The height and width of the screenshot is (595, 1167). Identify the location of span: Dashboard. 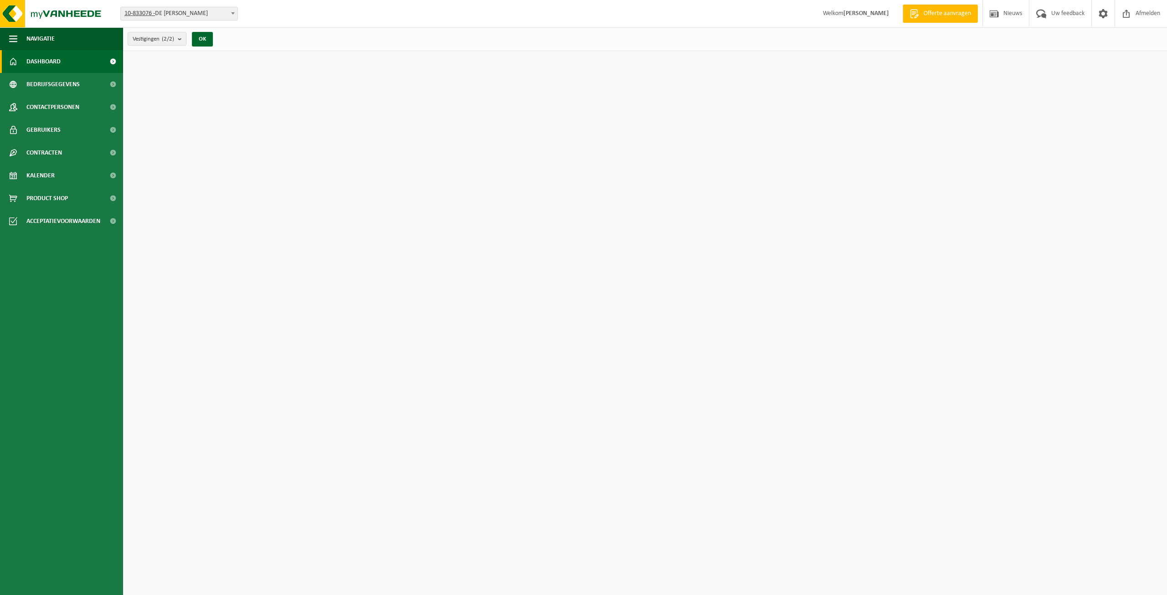
(43, 62).